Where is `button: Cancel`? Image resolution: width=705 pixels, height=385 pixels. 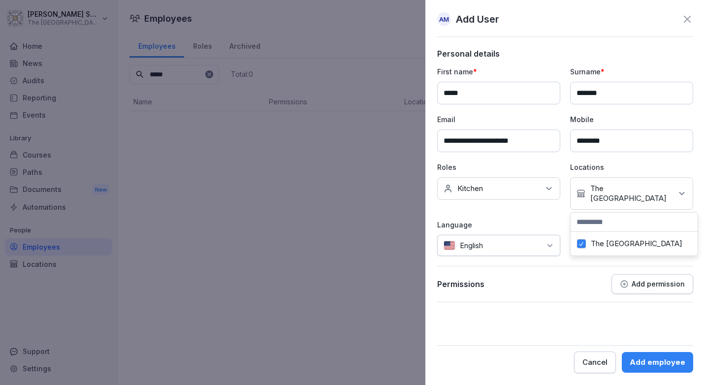
button: Cancel is located at coordinates (594, 362).